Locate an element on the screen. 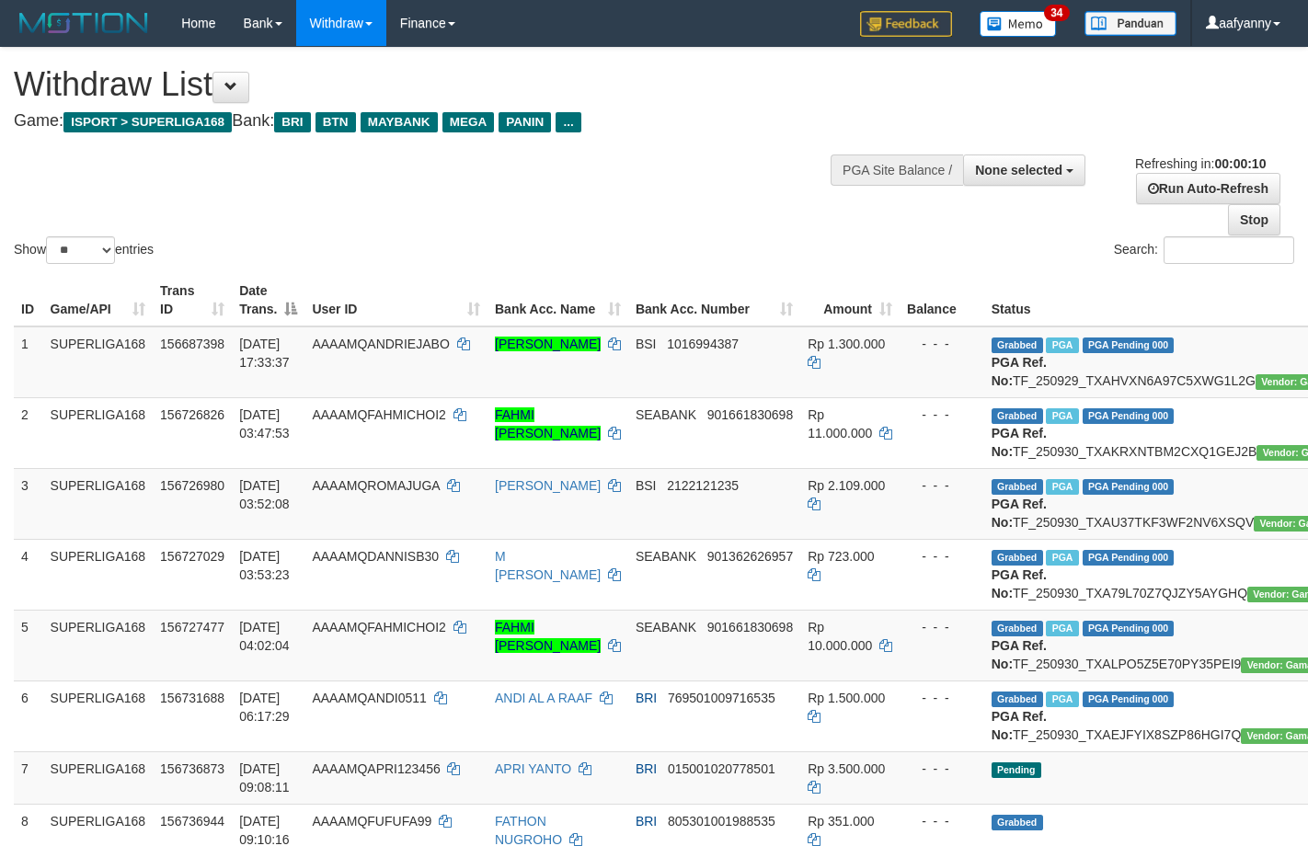  th: Bank Acc. Number: activate to sort column ascending is located at coordinates (714, 300).